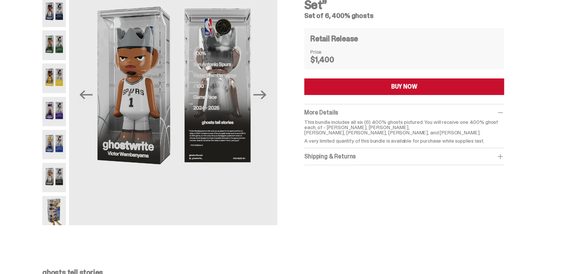 The width and height of the screenshot is (570, 274). Describe the element at coordinates (334, 39) in the screenshot. I see `h4: Retail Release` at that location.